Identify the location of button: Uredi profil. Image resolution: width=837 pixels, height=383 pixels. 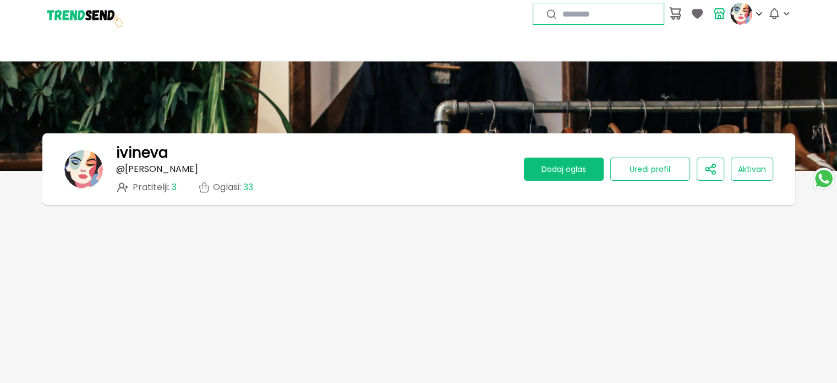
(650, 169).